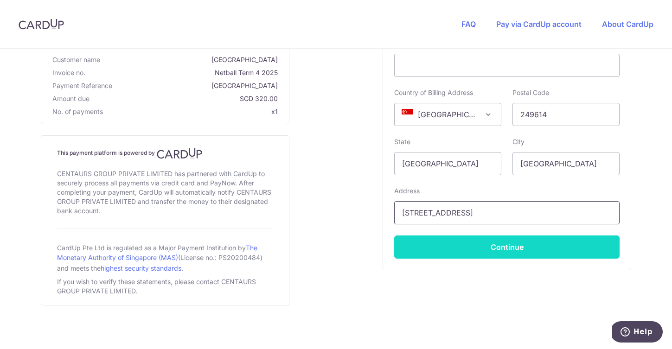 The width and height of the screenshot is (672, 349). I want to click on span: x1, so click(274, 111).